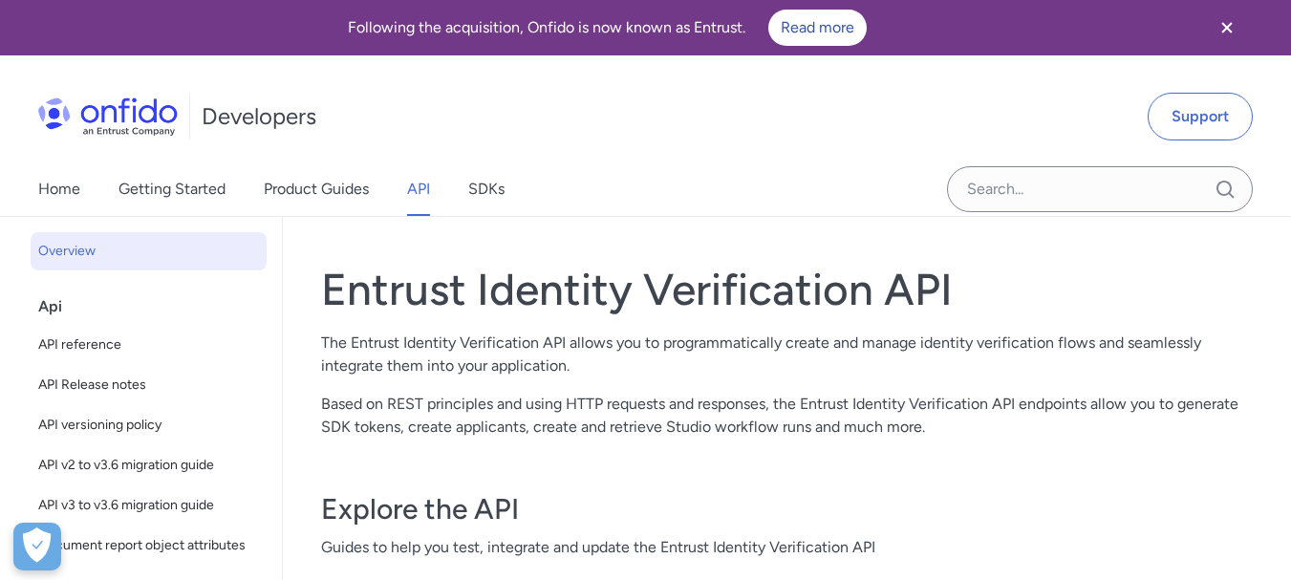  Describe the element at coordinates (787, 355) in the screenshot. I see `p: The Entrust Identity Verification API allows you to programmatically create and manage identity v...` at that location.